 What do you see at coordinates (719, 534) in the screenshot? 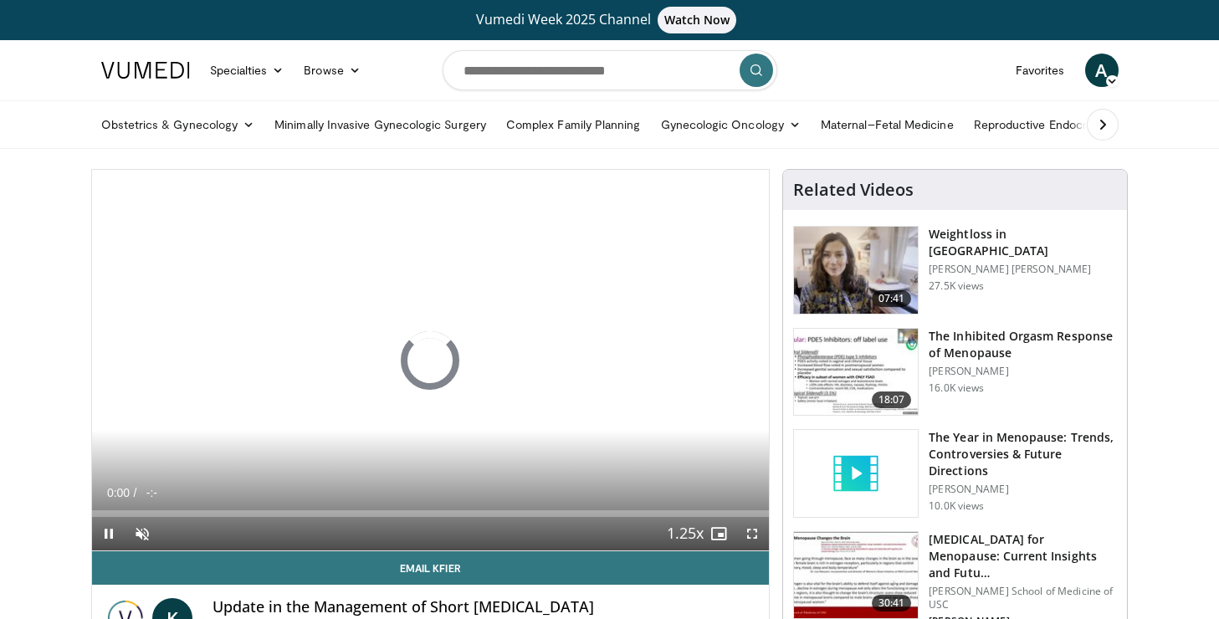
I see `button: Enable picture-in-picture mode` at bounding box center [719, 534].